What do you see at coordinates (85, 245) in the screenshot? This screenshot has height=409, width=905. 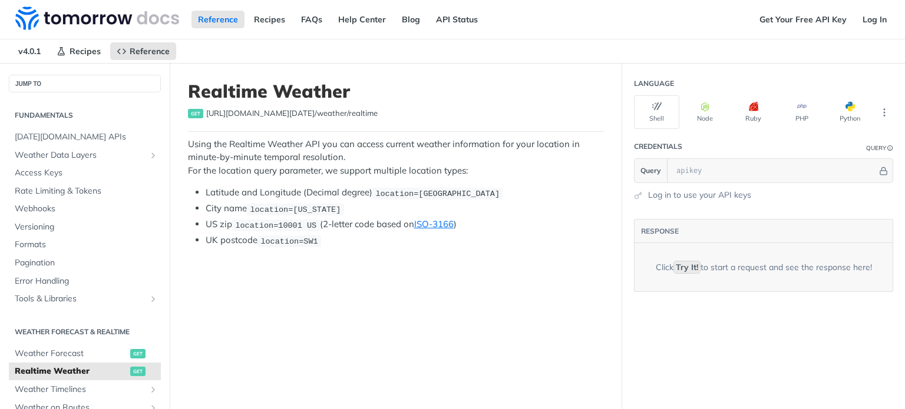 I see `a: Formats` at bounding box center [85, 245].